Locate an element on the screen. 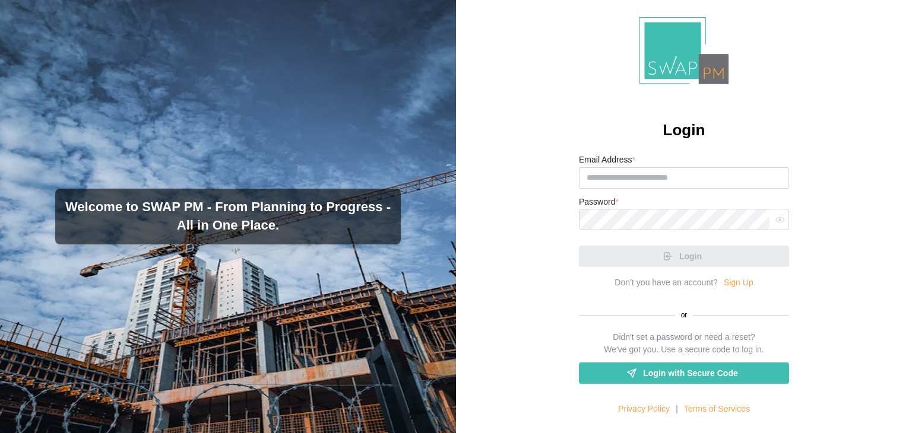  div: or is located at coordinates (684, 315).